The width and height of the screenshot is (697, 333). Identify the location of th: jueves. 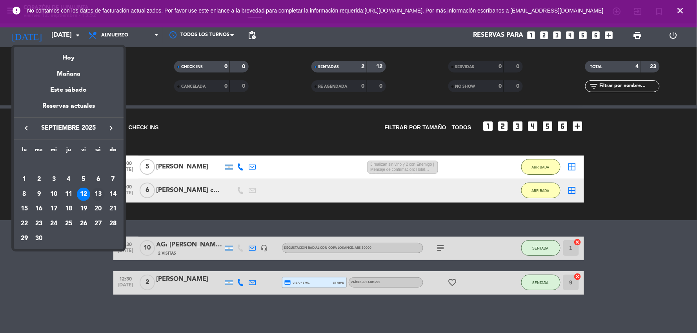
(69, 151).